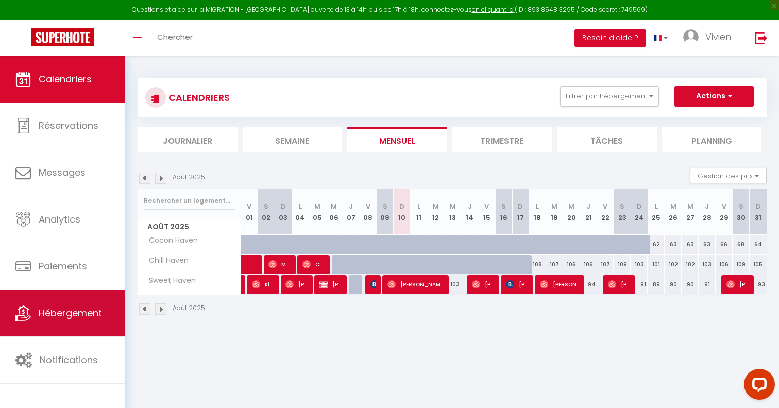  What do you see at coordinates (690, 212) in the screenshot?
I see `th: 27` at bounding box center [690, 212].